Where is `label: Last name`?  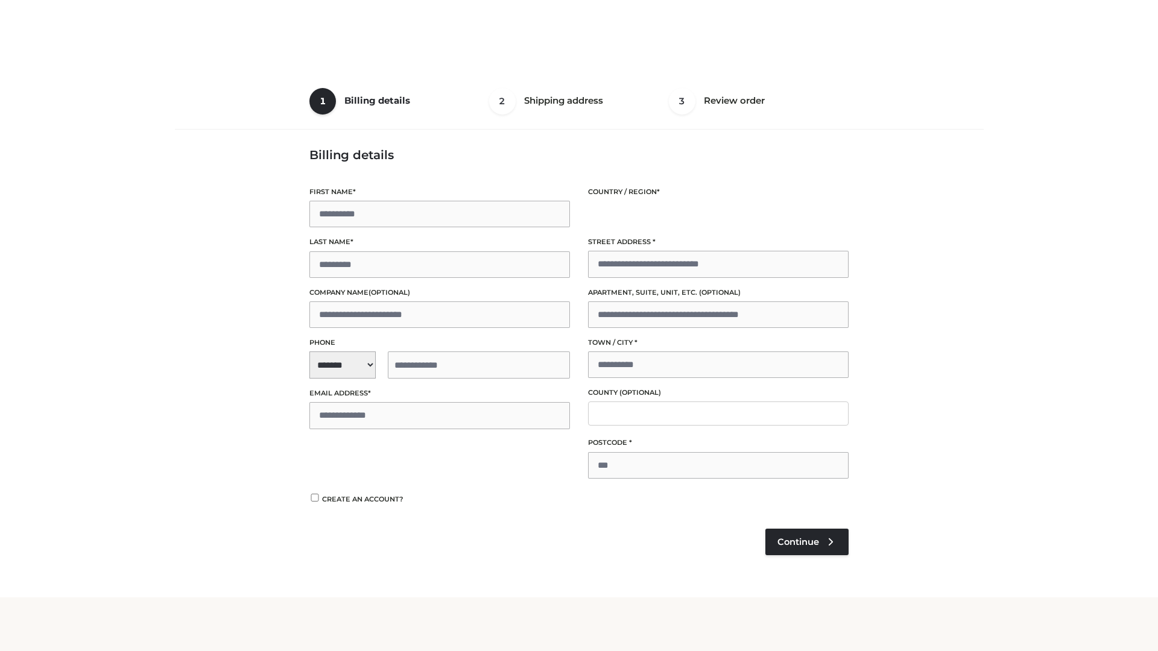 label: Last name is located at coordinates (440, 242).